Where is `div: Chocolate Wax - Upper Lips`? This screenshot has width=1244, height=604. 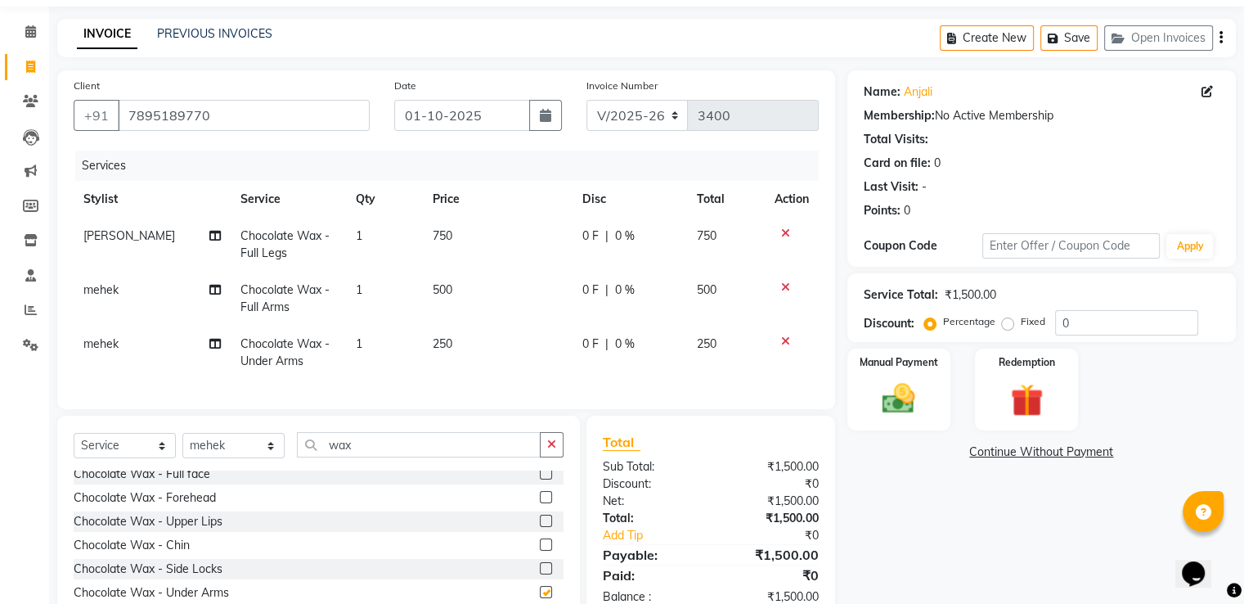 div: Chocolate Wax - Upper Lips is located at coordinates (148, 521).